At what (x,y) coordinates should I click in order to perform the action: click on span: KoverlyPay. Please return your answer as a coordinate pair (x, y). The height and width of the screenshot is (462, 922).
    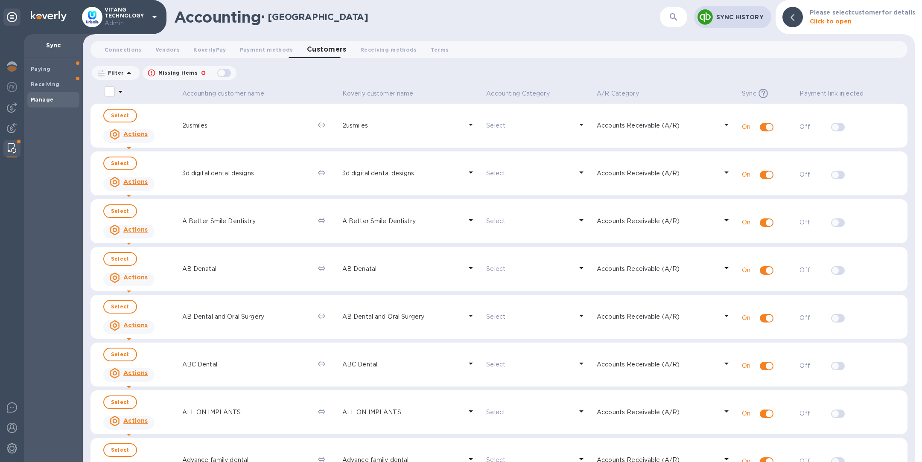
    Looking at the image, I should click on (210, 50).